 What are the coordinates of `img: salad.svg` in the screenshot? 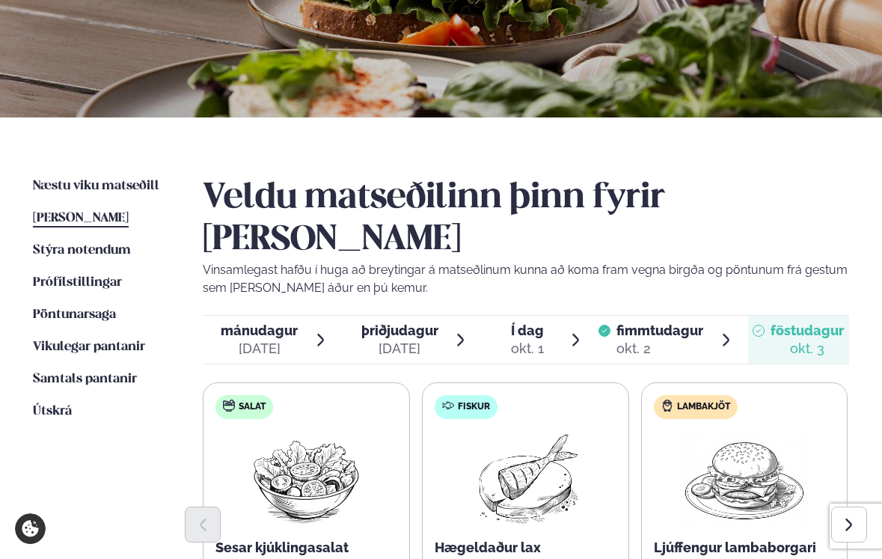 It's located at (229, 405).